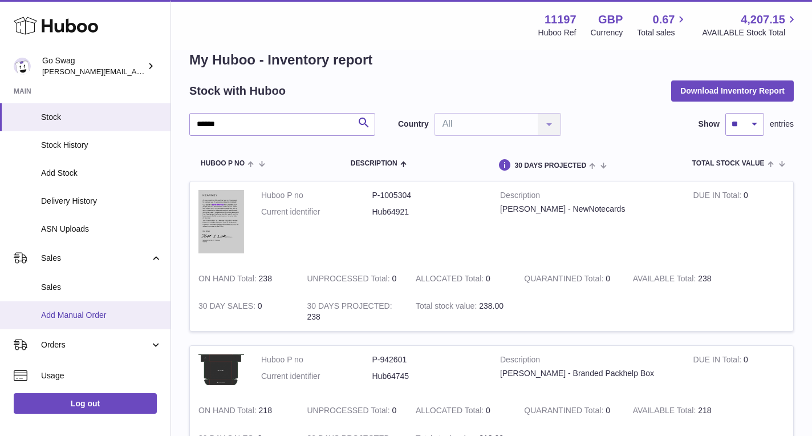 Image resolution: width=812 pixels, height=436 pixels. Describe the element at coordinates (237, 91) in the screenshot. I see `h2: Stock with Huboo` at that location.